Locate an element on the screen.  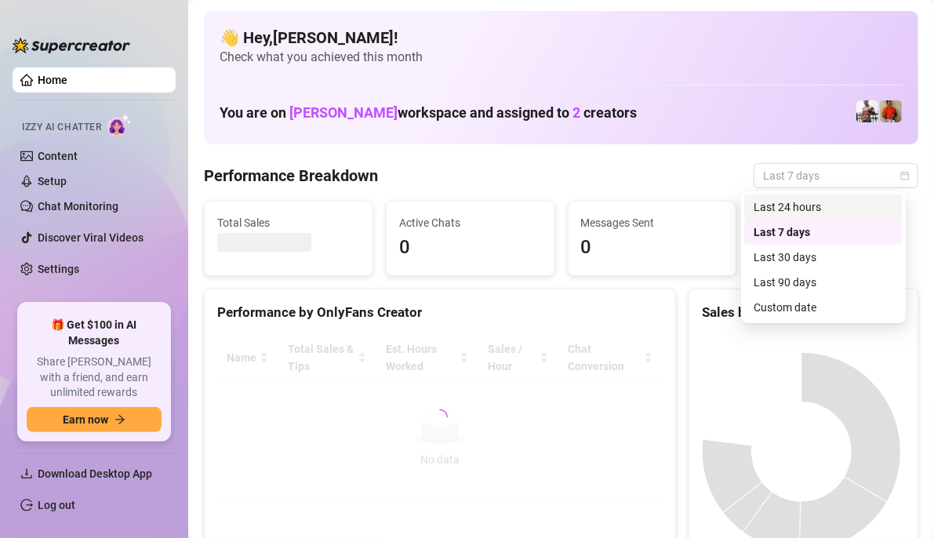
img: AI Chatter is located at coordinates (119, 125).